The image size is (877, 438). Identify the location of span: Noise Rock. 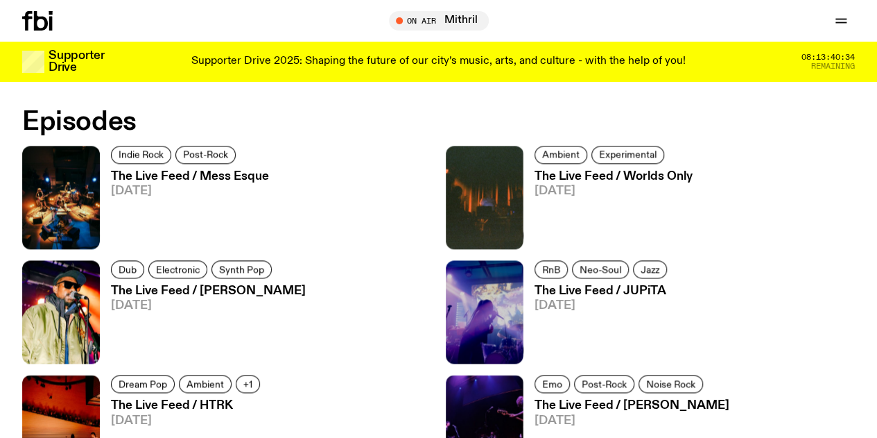
(670, 383).